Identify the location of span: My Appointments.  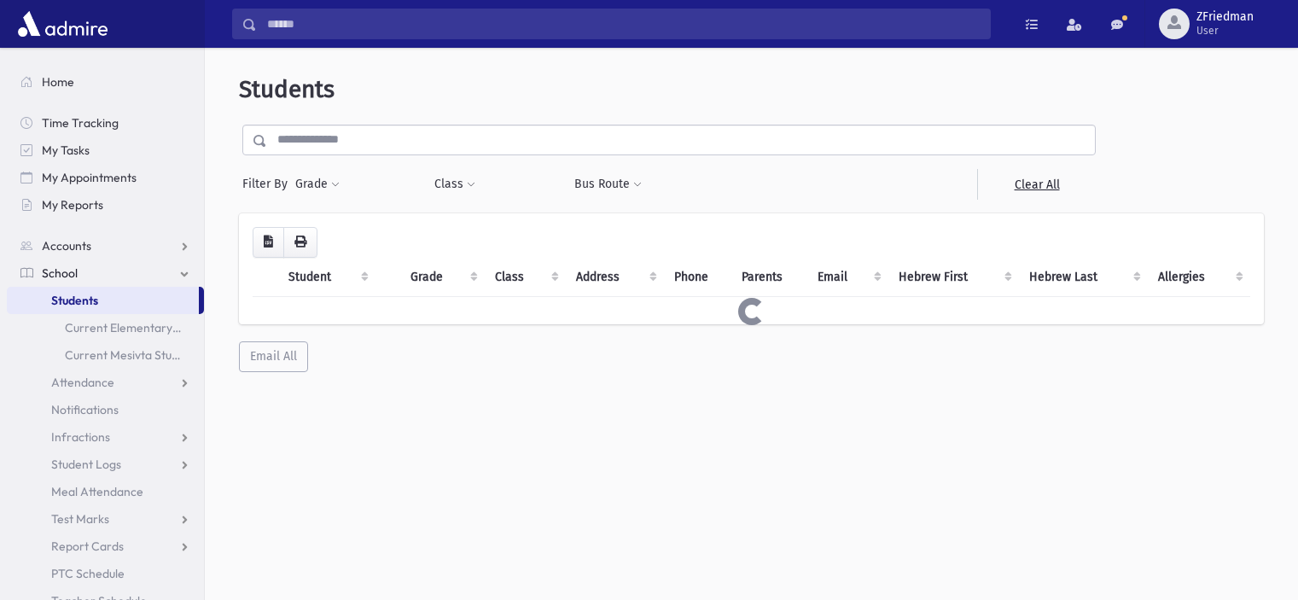
(89, 178).